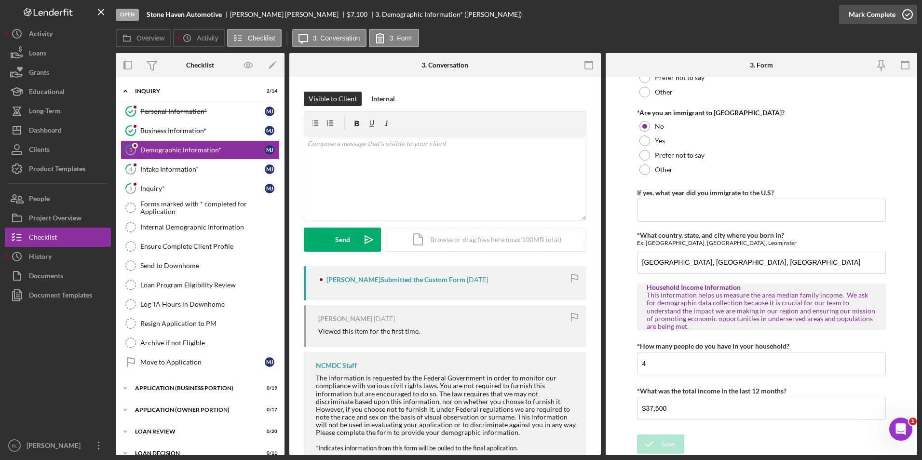 This screenshot has height=460, width=922. What do you see at coordinates (878, 14) in the screenshot?
I see `button: Mark Complete` at bounding box center [878, 14].